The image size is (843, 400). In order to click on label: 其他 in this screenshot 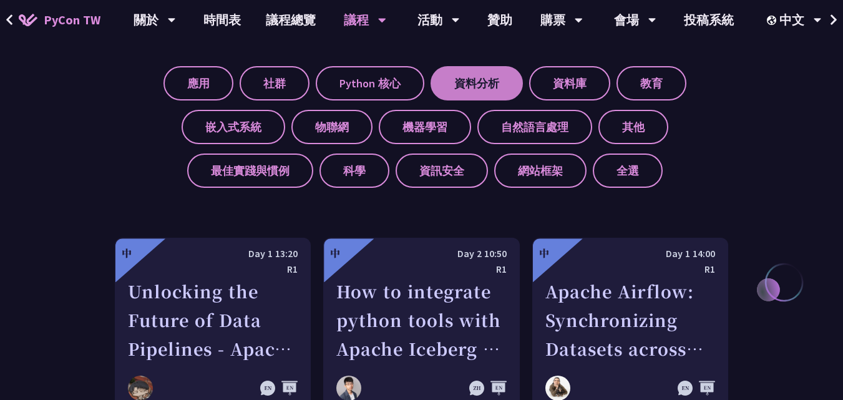, I will do `click(633, 127)`.